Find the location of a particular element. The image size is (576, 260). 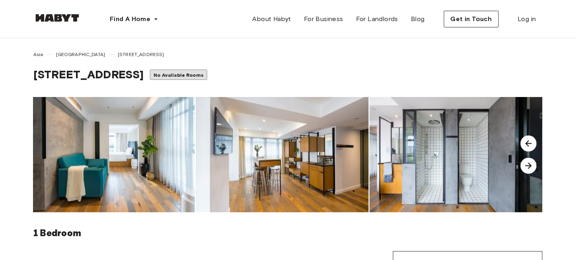

button: Find A Home is located at coordinates (134, 19).